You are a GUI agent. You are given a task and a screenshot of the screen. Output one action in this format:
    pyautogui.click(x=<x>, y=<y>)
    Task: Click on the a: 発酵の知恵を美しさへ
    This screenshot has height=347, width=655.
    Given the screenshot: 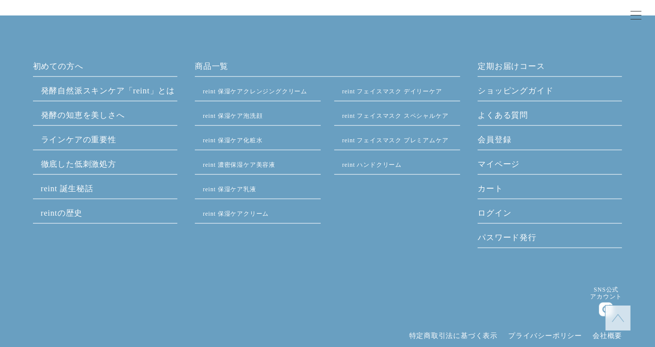 What is the action you would take?
    pyautogui.click(x=83, y=115)
    